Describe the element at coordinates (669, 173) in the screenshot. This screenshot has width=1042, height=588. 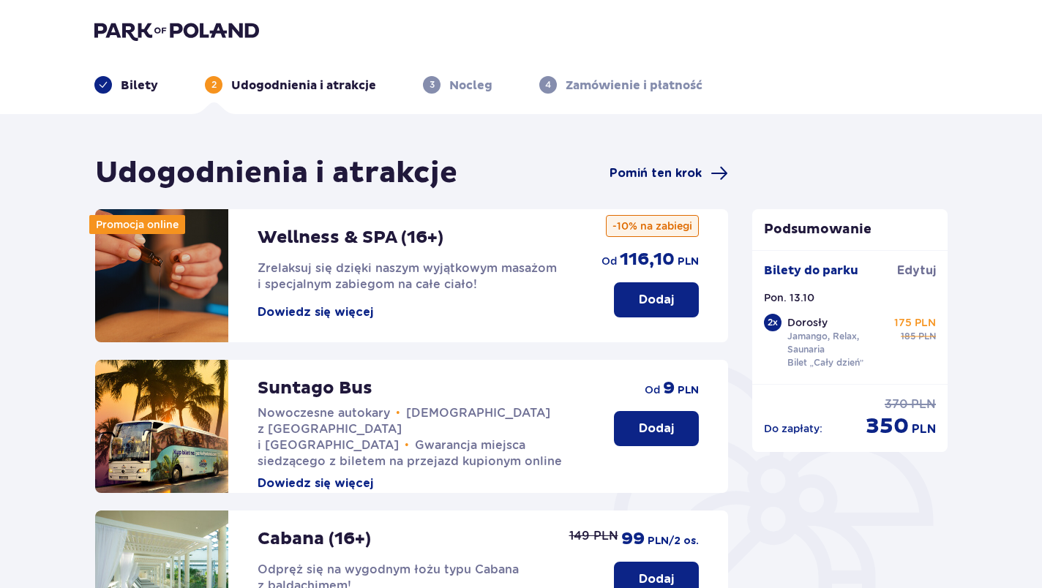
I see `a: Pomiń ten krok` at that location.